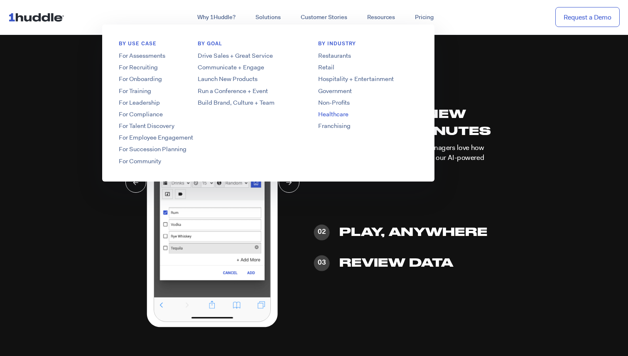  Describe the element at coordinates (322, 232) in the screenshot. I see `div: 02` at that location.